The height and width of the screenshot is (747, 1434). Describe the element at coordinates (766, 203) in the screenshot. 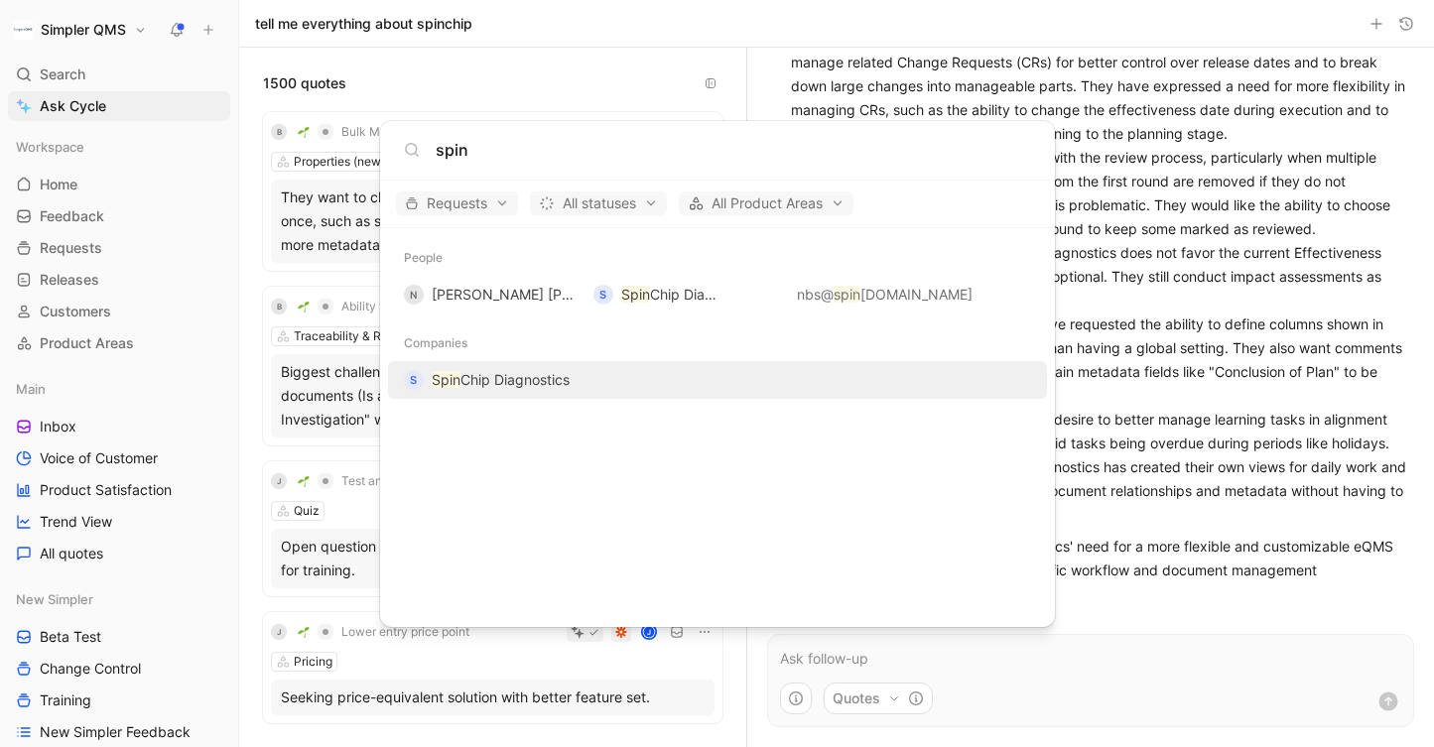

I see `span: All Product Areas` at that location.